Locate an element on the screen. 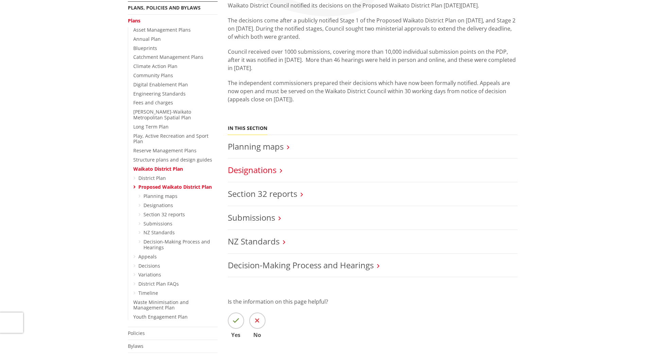 The width and height of the screenshot is (645, 355). p: Council received over 1000 submissions, covering more than 10,000 individual submission points on... is located at coordinates (373, 60).